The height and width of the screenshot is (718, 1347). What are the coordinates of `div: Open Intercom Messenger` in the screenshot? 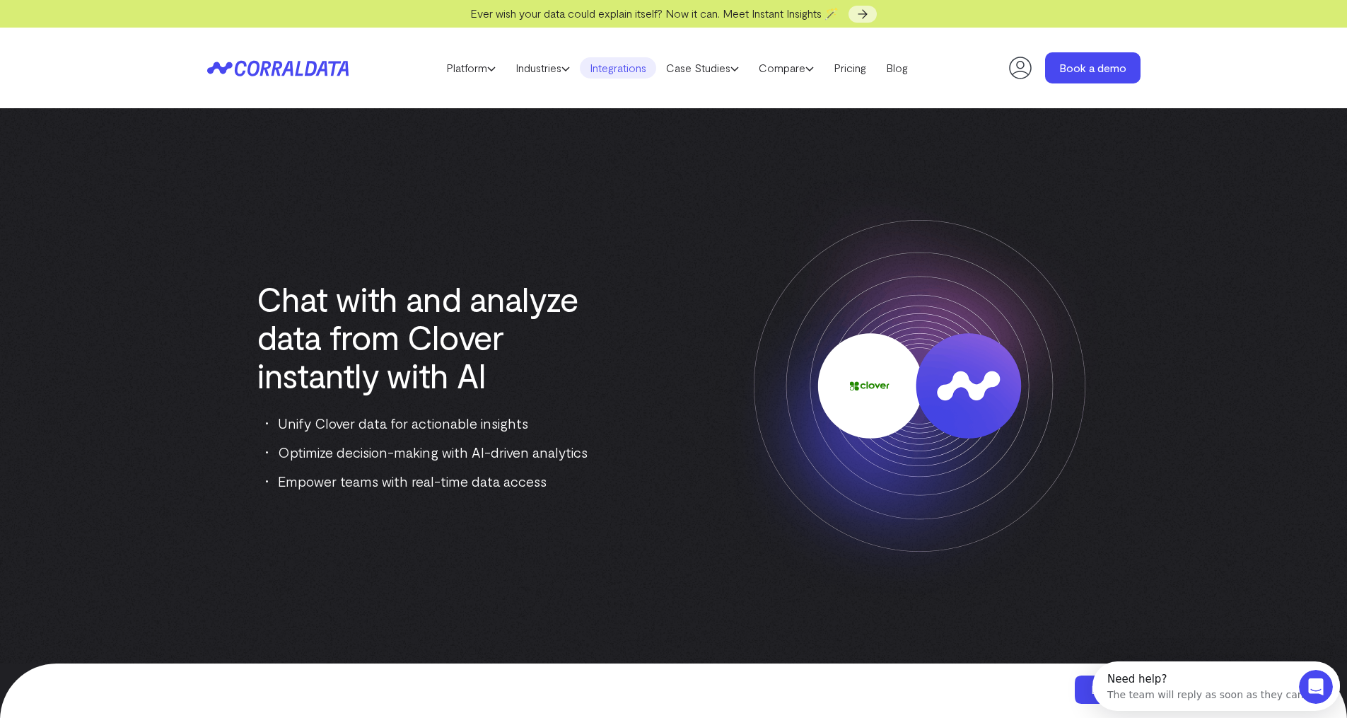 It's located at (129, 25).